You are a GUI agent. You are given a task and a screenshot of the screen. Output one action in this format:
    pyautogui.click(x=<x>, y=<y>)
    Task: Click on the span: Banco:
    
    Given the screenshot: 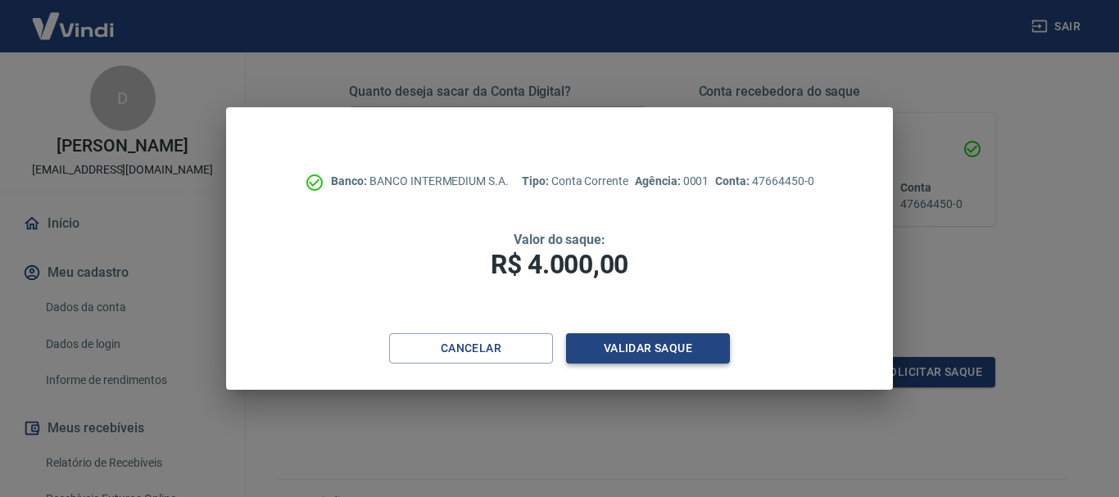 What is the action you would take?
    pyautogui.click(x=350, y=181)
    